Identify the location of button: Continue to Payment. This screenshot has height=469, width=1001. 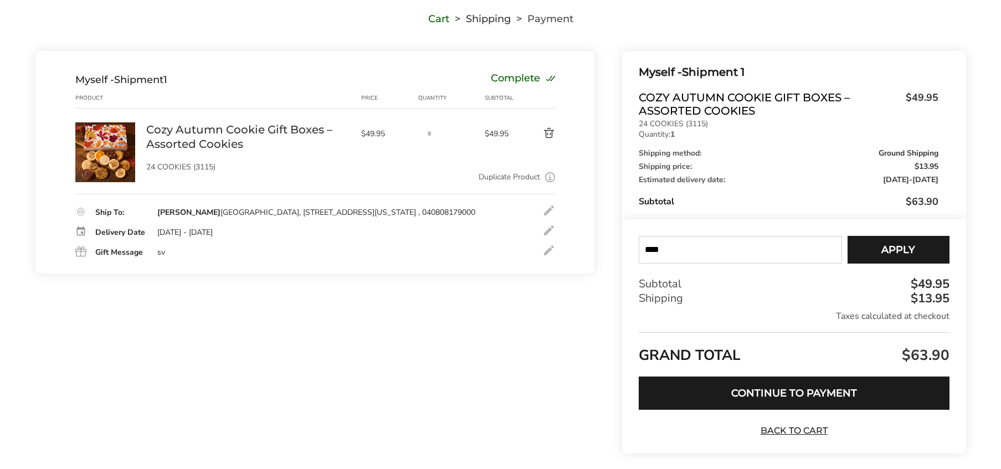
(794, 393).